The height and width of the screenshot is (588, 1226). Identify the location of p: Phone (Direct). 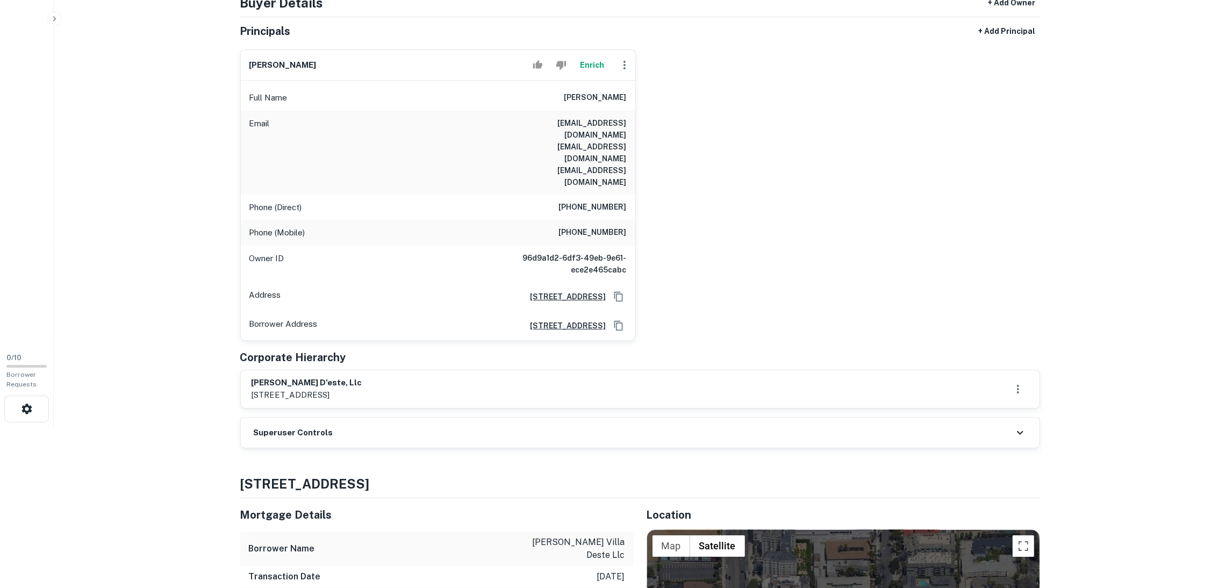
(276, 207).